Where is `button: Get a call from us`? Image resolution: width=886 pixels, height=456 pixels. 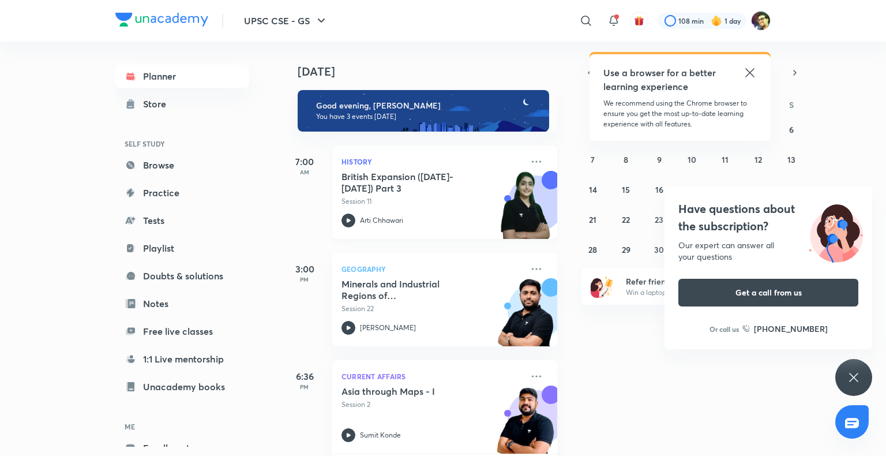 button: Get a call from us is located at coordinates (769, 293).